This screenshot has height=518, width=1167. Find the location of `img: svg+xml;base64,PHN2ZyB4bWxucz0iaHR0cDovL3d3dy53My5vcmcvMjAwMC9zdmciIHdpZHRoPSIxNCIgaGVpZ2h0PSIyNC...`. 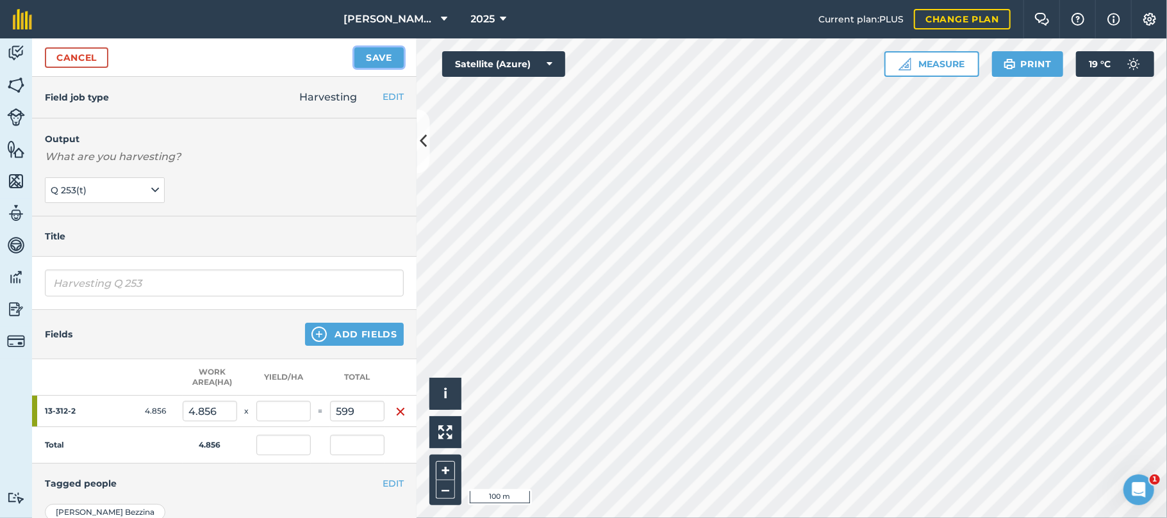

img: svg+xml;base64,PHN2ZyB4bWxucz0iaHR0cDovL3d3dy53My5vcmcvMjAwMC9zdmciIHdpZHRoPSIxNCIgaGVpZ2h0PSIyNC... is located at coordinates (319, 334).